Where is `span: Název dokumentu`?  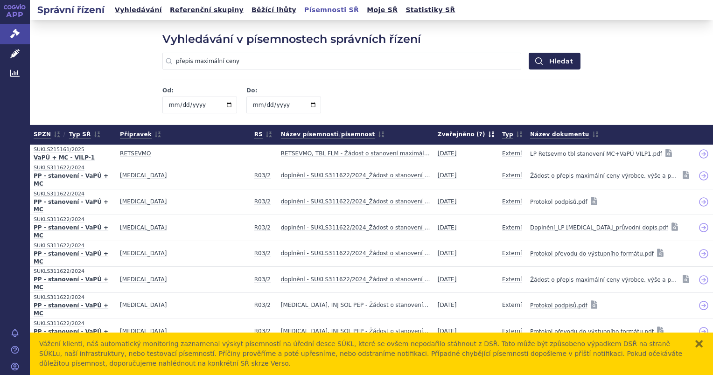 span: Název dokumentu is located at coordinates (564, 134).